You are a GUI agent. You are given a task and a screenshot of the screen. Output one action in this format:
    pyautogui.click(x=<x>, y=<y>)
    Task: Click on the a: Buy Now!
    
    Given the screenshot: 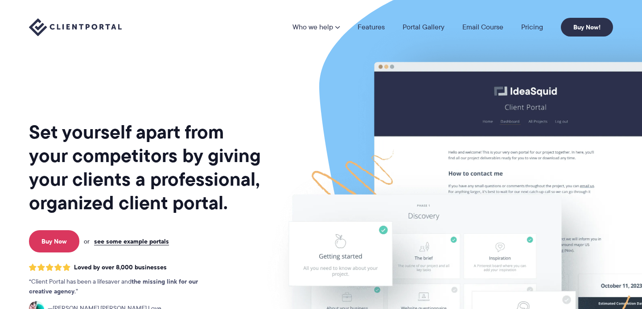 What is the action you would take?
    pyautogui.click(x=586, y=27)
    